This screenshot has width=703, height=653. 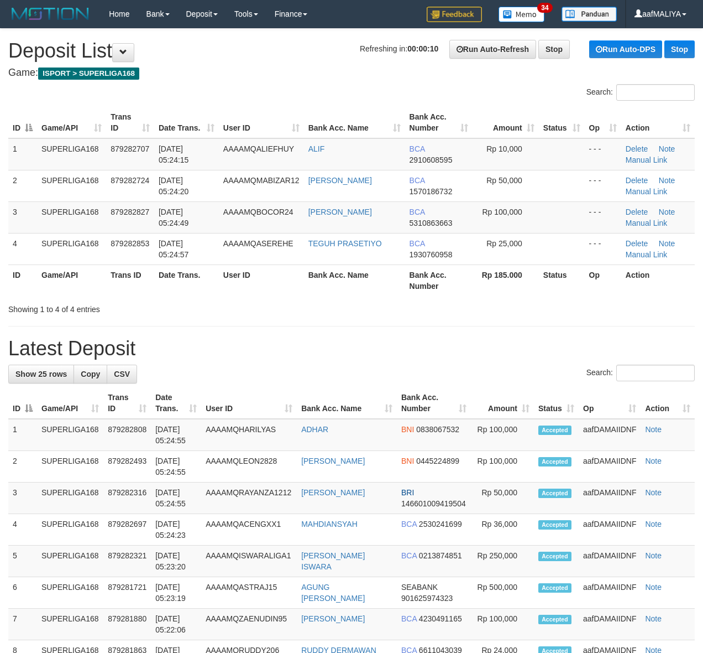 I want to click on span: SEABANK, so click(x=420, y=587).